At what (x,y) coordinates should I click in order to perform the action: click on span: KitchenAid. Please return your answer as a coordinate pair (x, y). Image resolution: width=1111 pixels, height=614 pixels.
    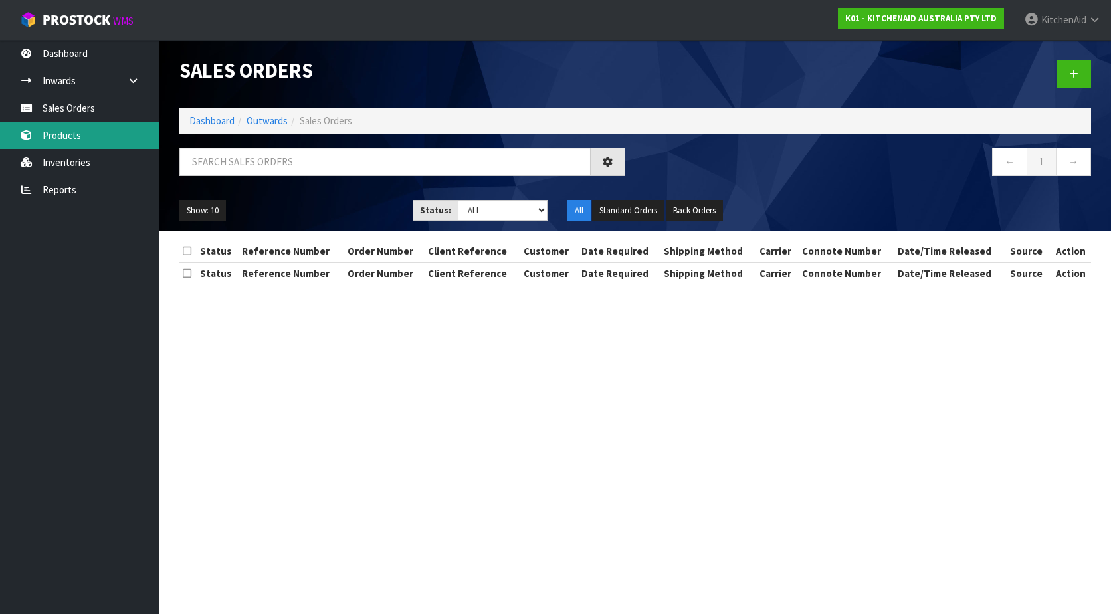
    Looking at the image, I should click on (1064, 19).